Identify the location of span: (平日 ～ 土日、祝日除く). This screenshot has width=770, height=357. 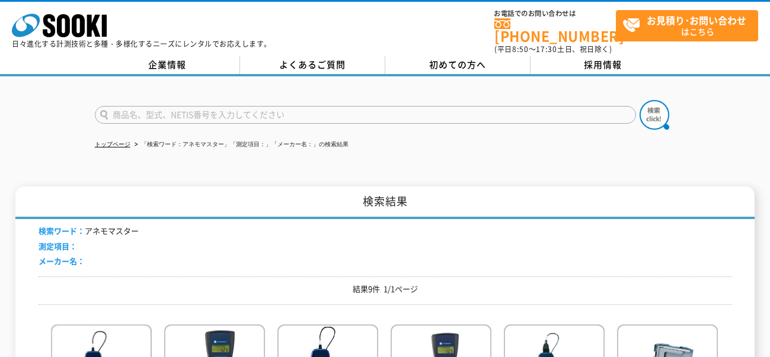
(553, 49).